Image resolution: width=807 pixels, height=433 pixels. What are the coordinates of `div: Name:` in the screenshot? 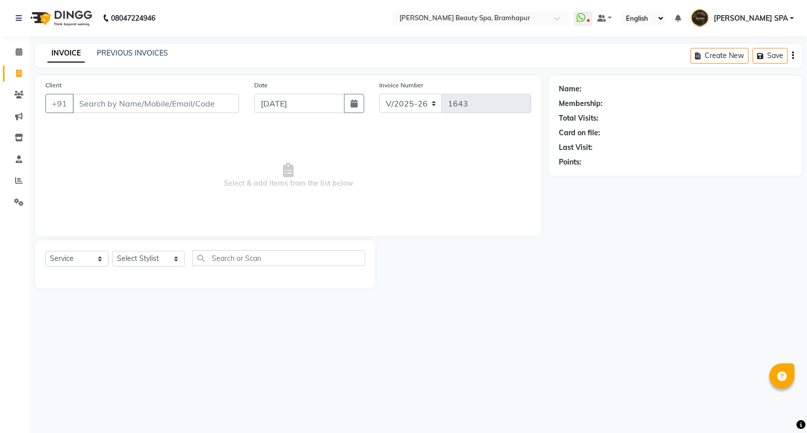 It's located at (570, 89).